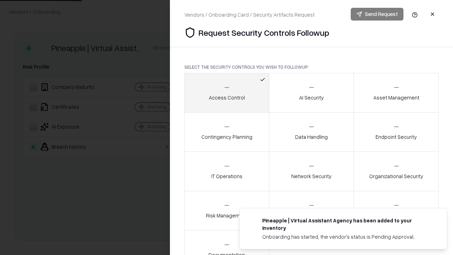 The height and width of the screenshot is (255, 453). Describe the element at coordinates (396, 176) in the screenshot. I see `p: Organizational Security` at that location.